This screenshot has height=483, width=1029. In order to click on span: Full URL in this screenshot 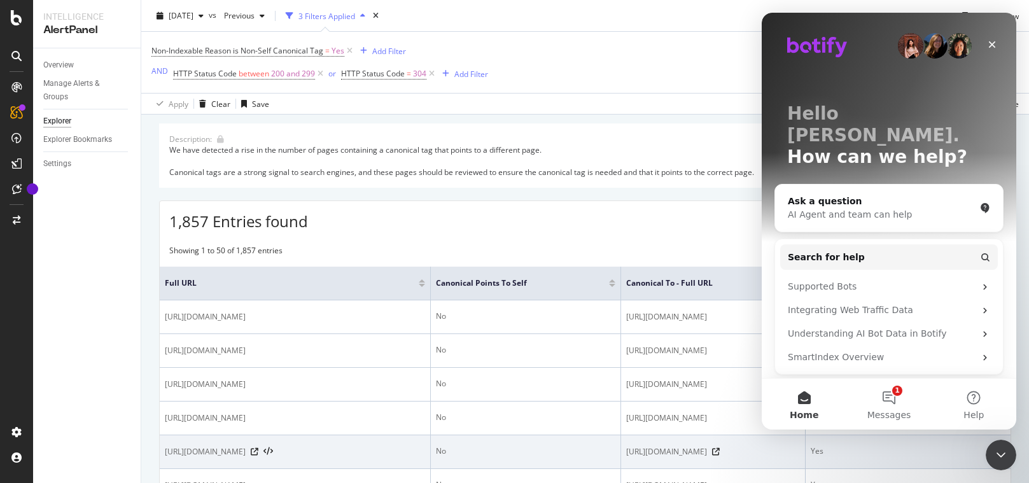, I will do `click(282, 283)`.